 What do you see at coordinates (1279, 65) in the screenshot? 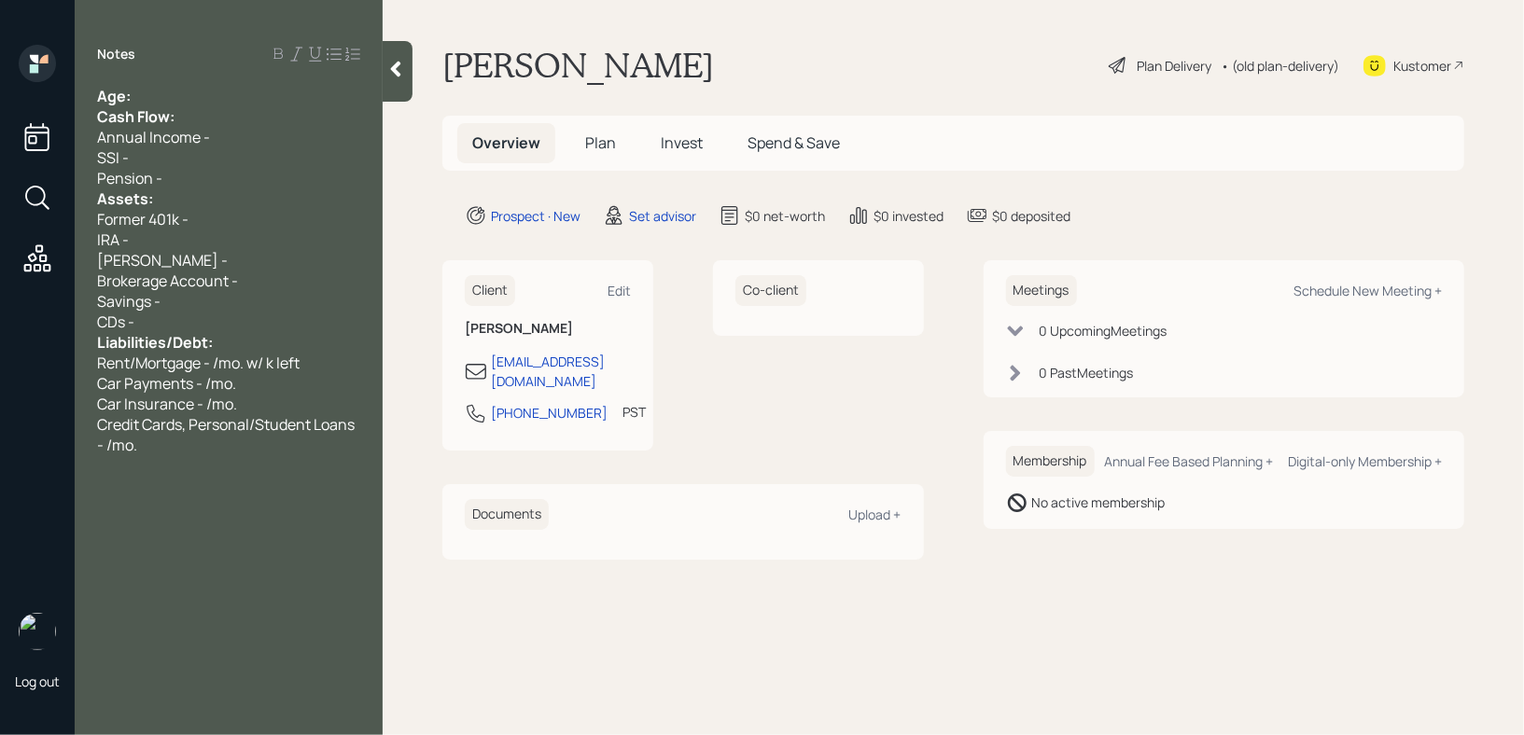
I see `div: • (old plan-delivery)` at bounding box center [1279, 65].